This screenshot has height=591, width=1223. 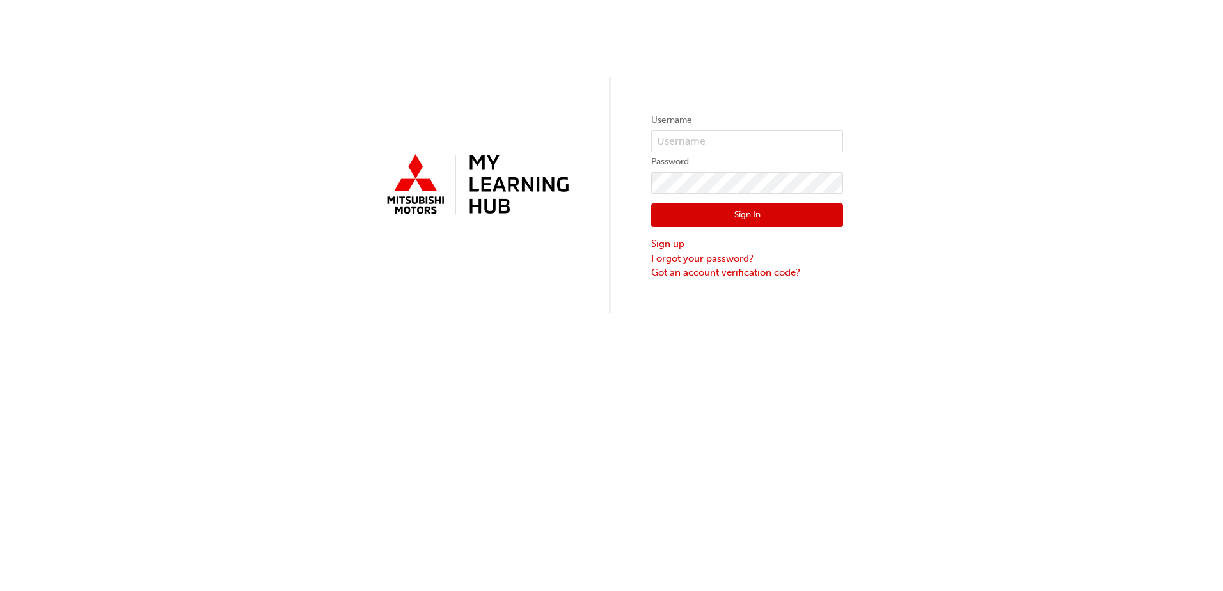 What do you see at coordinates (747, 272) in the screenshot?
I see `a: Got an account verification code?` at bounding box center [747, 272].